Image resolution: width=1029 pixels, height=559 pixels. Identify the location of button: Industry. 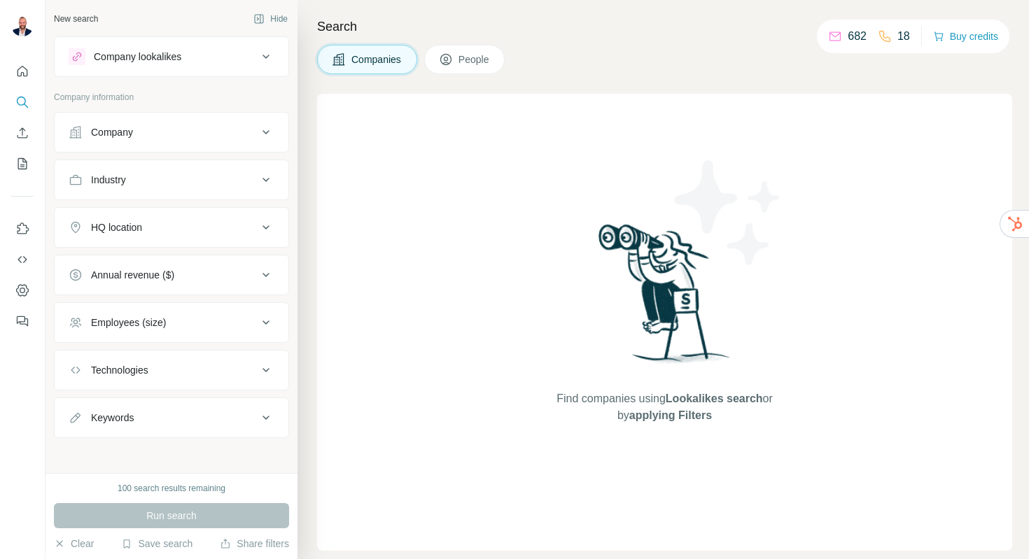
(171, 180).